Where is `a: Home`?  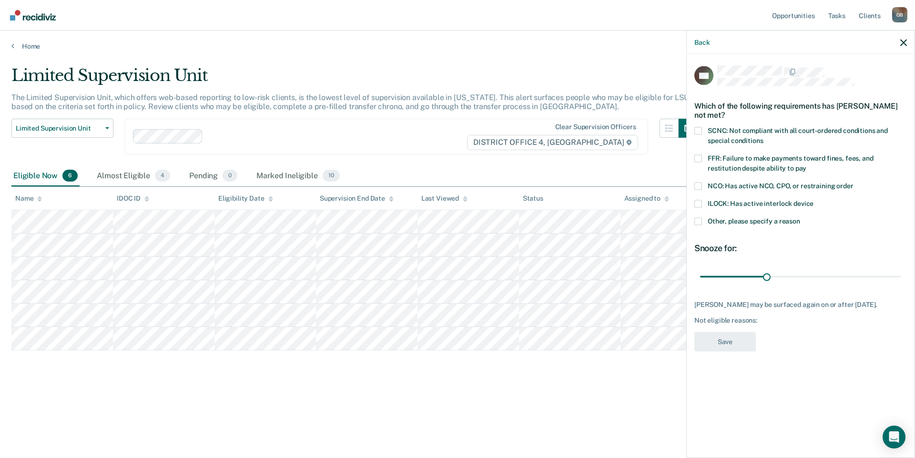 a: Home is located at coordinates (458, 46).